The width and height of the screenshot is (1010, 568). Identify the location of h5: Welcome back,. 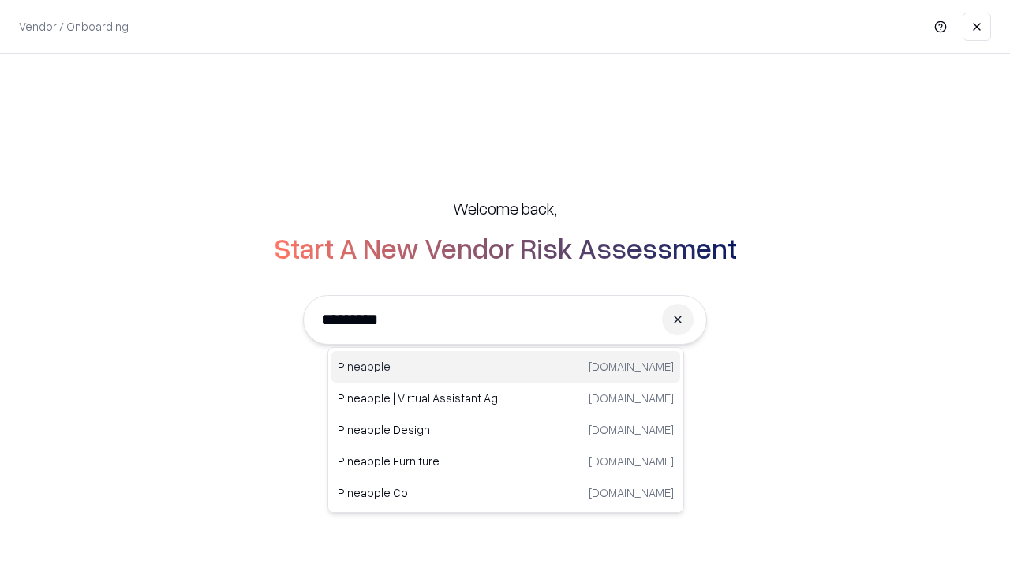
(505, 208).